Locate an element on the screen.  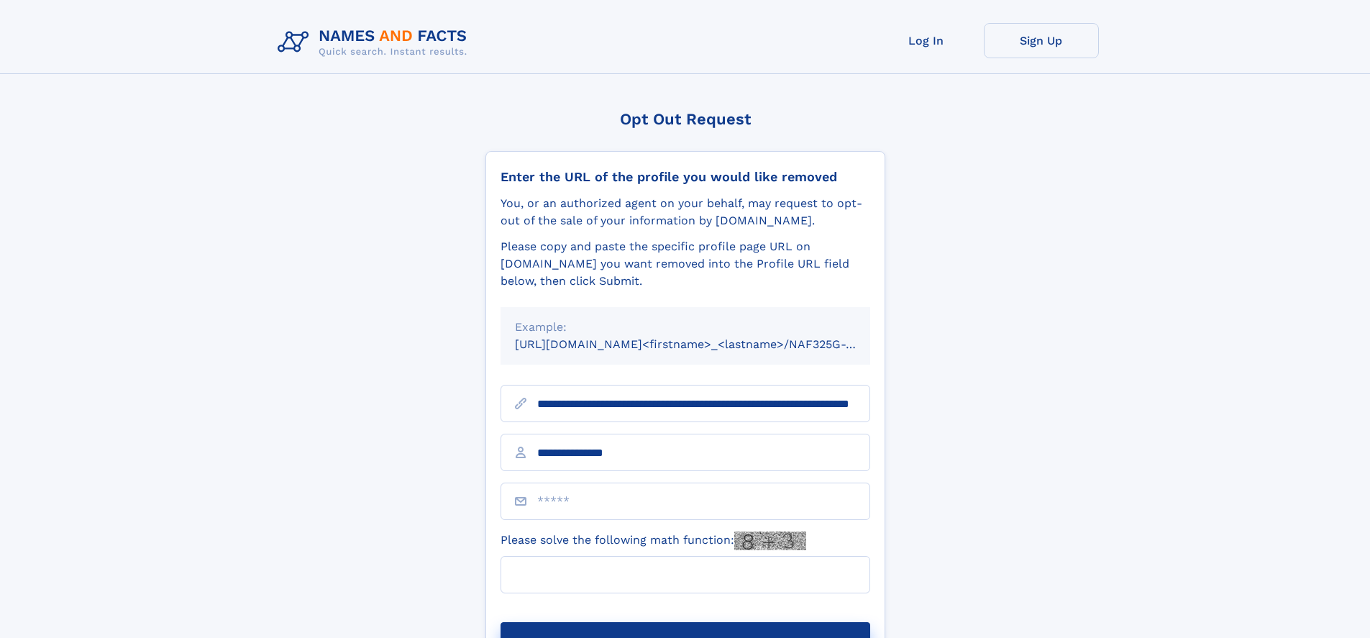
label: Please solve the following math function: is located at coordinates (653, 541).